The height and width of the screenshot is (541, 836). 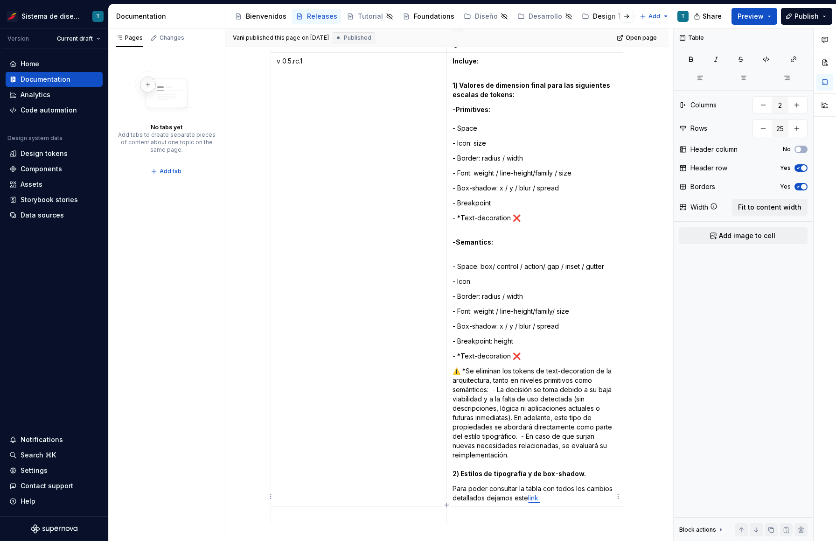 I want to click on a: Components, so click(x=54, y=169).